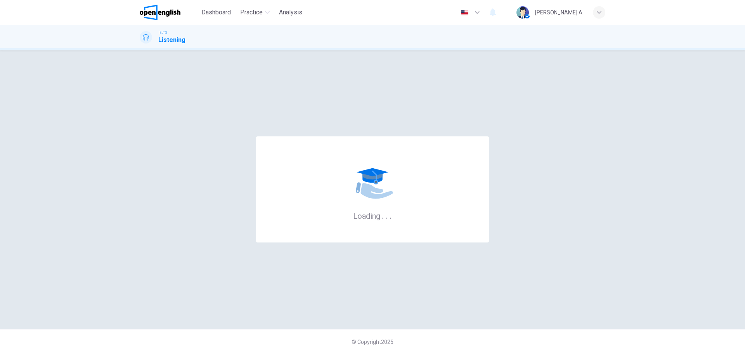 This screenshot has width=745, height=354. Describe the element at coordinates (160, 12) in the screenshot. I see `img: OpenEnglish logo` at that location.